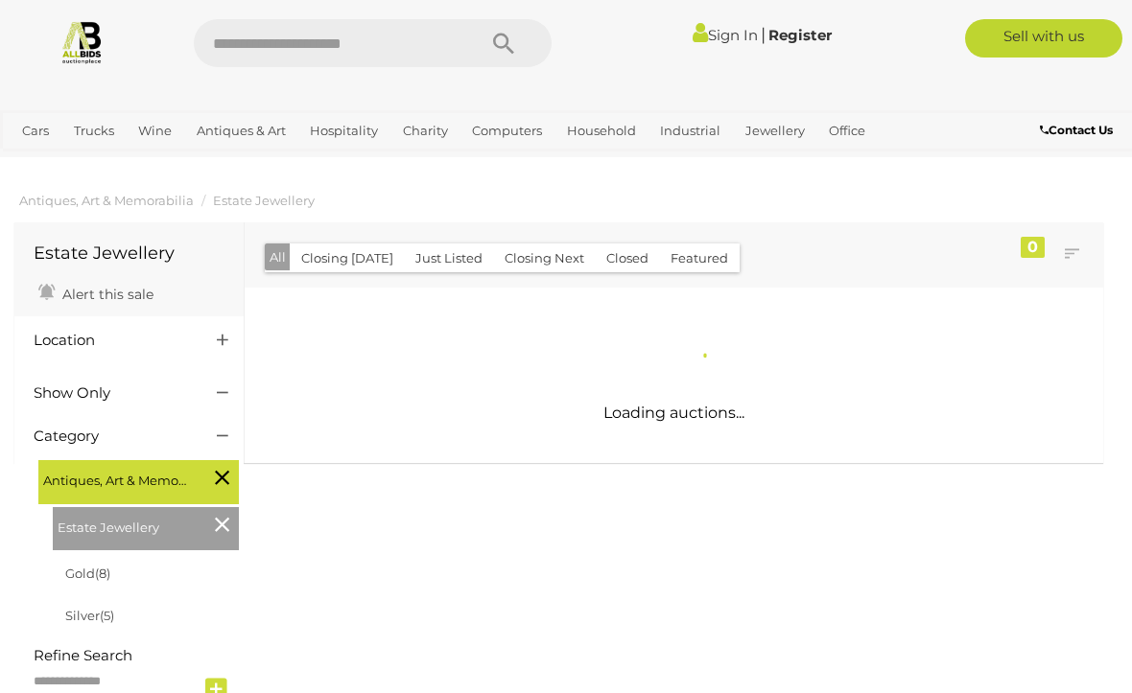 Image resolution: width=1132 pixels, height=693 pixels. I want to click on span: (8), so click(103, 574).